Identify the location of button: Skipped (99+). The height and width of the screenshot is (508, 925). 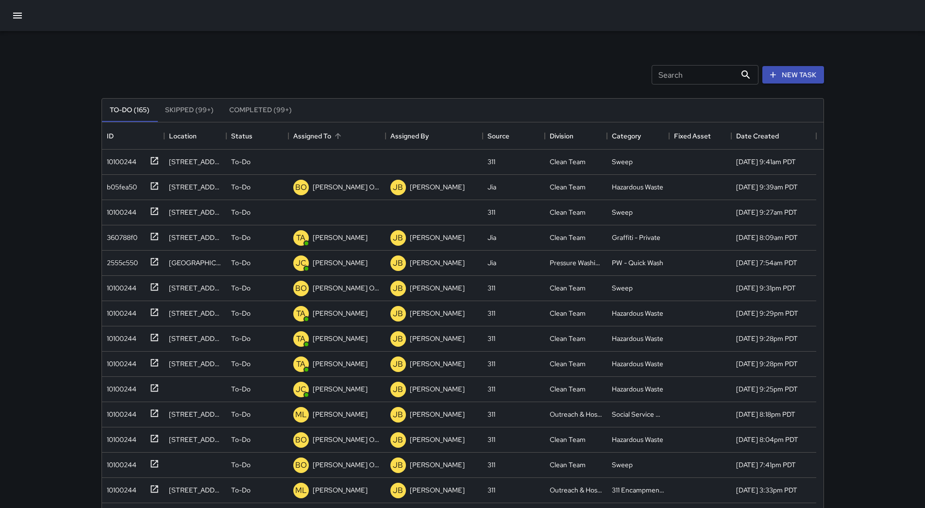
(189, 110).